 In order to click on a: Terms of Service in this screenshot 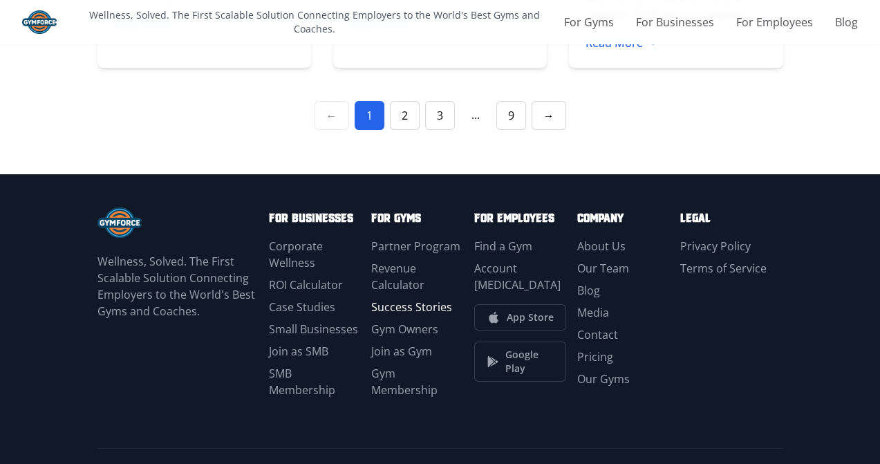, I will do `click(723, 268)`.